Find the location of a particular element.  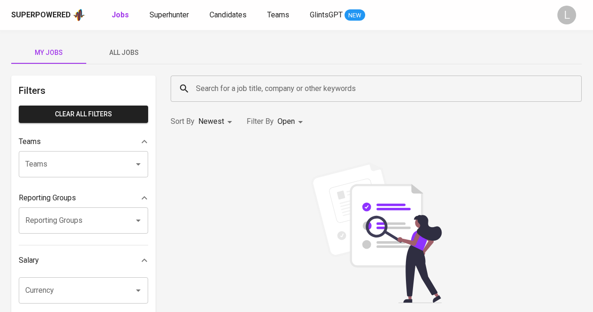

img: file_searching.svg is located at coordinates (376, 232).